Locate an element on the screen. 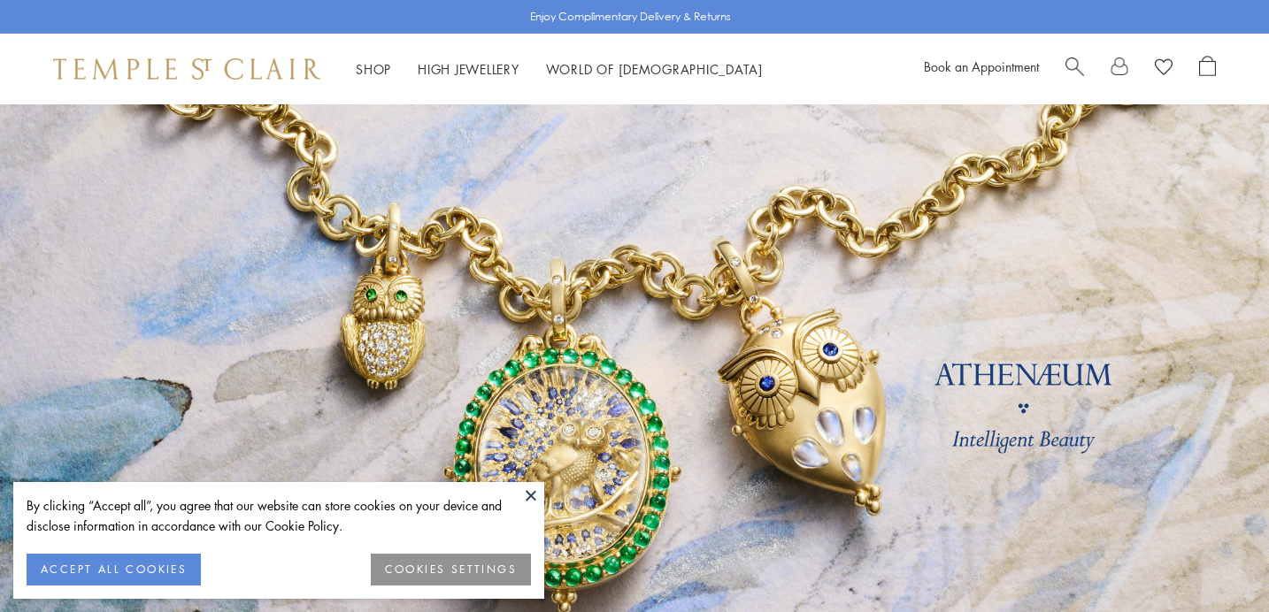 This screenshot has height=612, width=1269. img: Temple St. Clair is located at coordinates (187, 69).